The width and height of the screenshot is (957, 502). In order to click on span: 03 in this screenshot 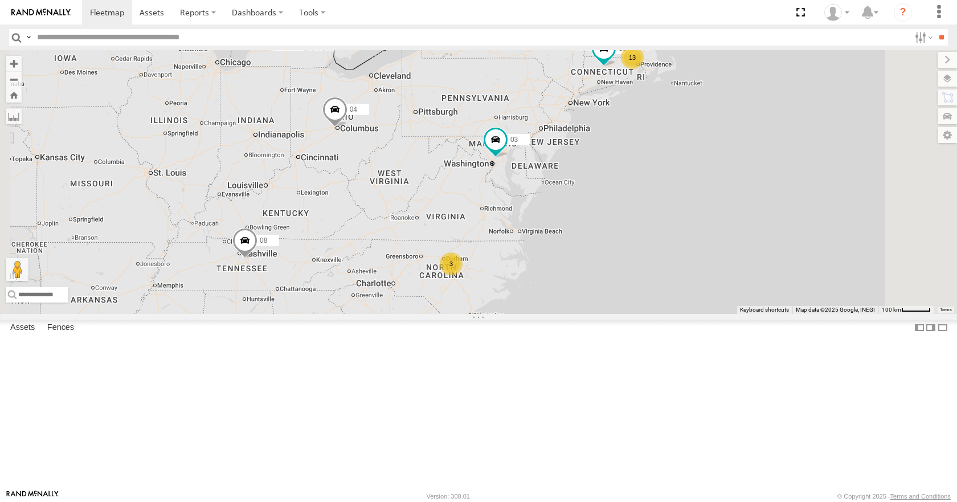, I will do `click(514, 140)`.